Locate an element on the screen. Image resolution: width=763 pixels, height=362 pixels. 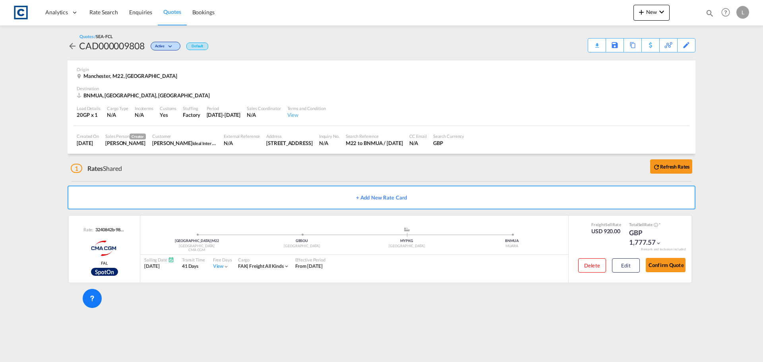
div: L is located at coordinates (743, 12).